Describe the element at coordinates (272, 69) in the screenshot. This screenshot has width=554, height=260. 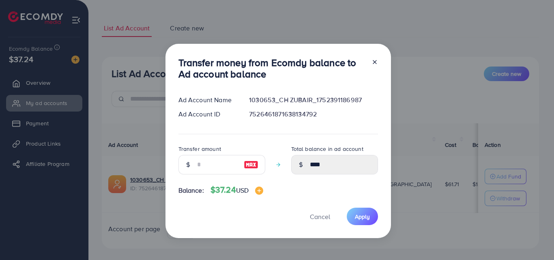
I see `h3: Transfer money from Ecomdy balance to Ad account balance` at that location.